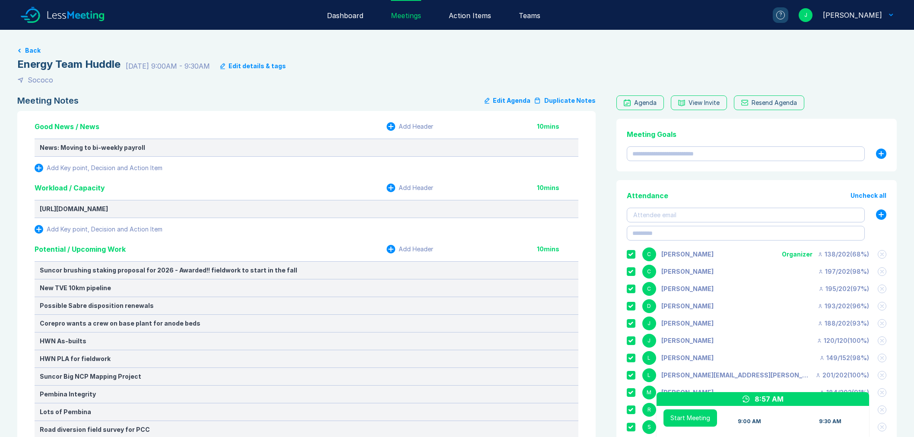 This screenshot has width=914, height=437. I want to click on div: Resend Agenda, so click(774, 103).